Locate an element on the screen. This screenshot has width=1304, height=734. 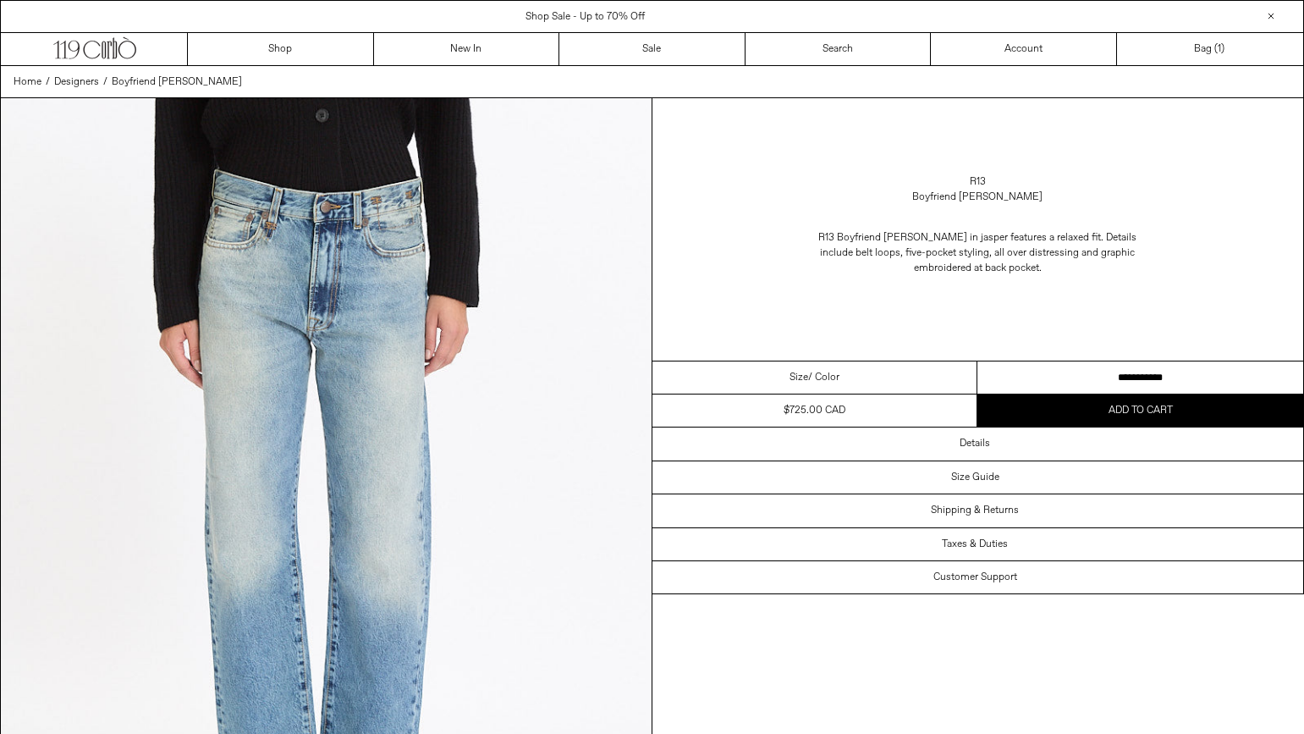
a: Bag () is located at coordinates (1210, 49).